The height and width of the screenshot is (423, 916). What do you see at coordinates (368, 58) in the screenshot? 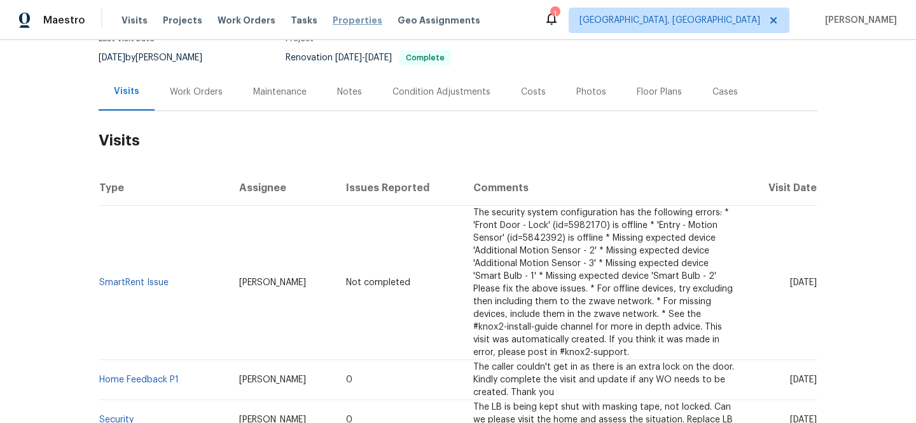
I see `span: Renovation` at bounding box center [368, 58].